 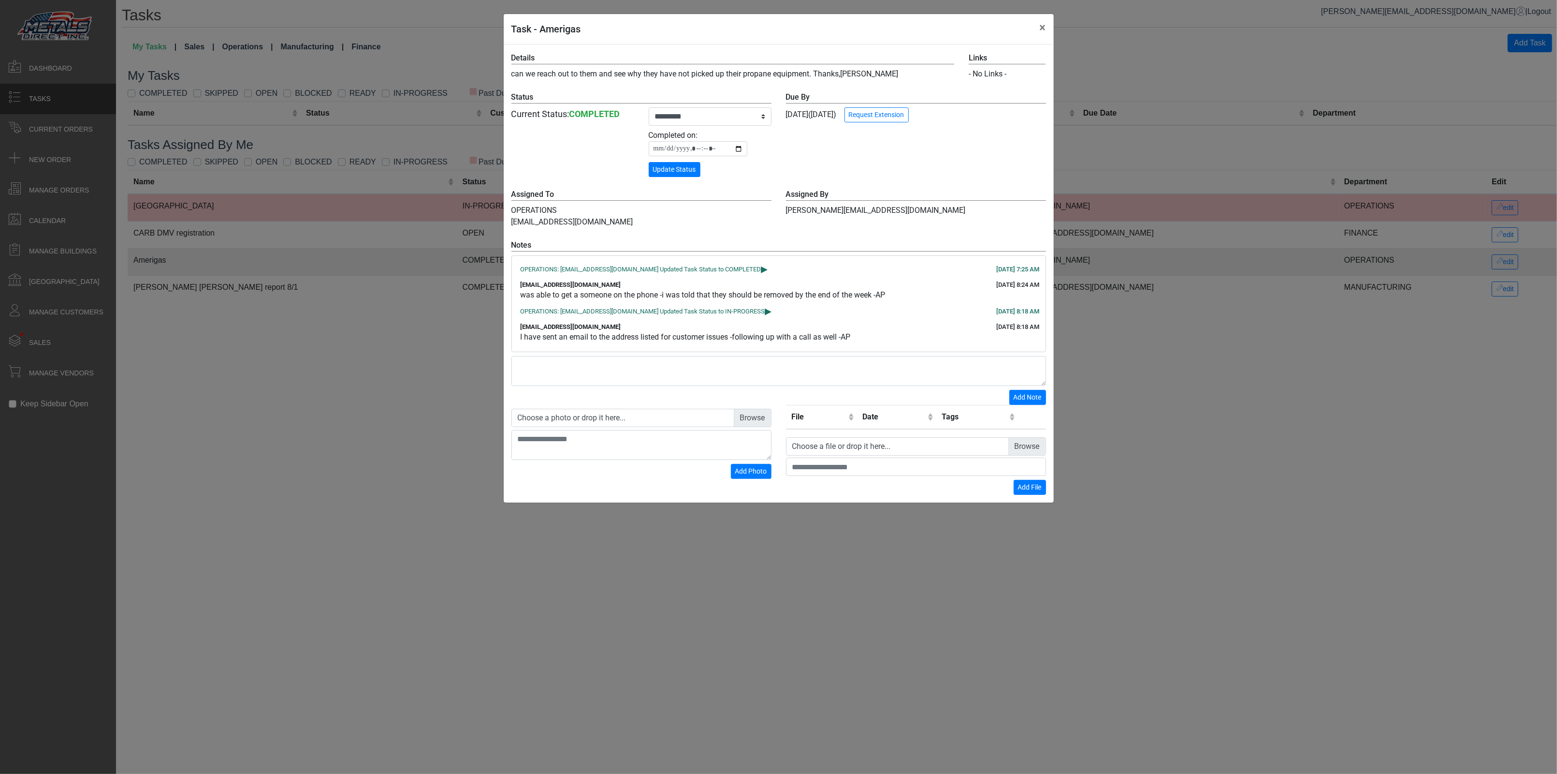 I want to click on label: Due By, so click(x=916, y=97).